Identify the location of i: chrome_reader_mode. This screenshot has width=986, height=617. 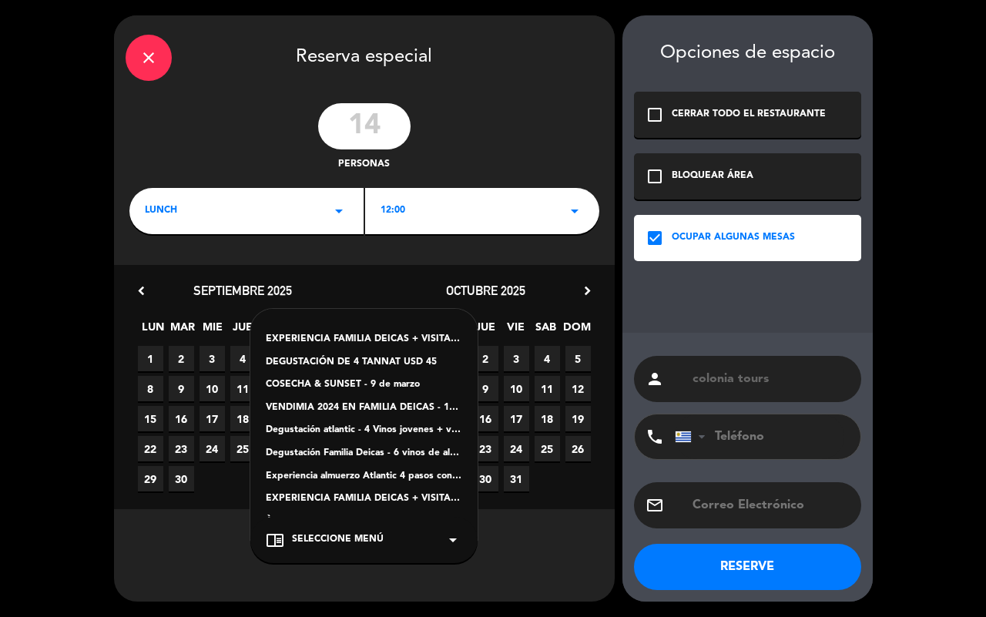
(275, 540).